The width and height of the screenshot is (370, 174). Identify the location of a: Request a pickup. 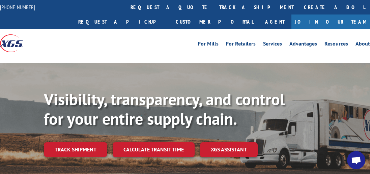
(122, 22).